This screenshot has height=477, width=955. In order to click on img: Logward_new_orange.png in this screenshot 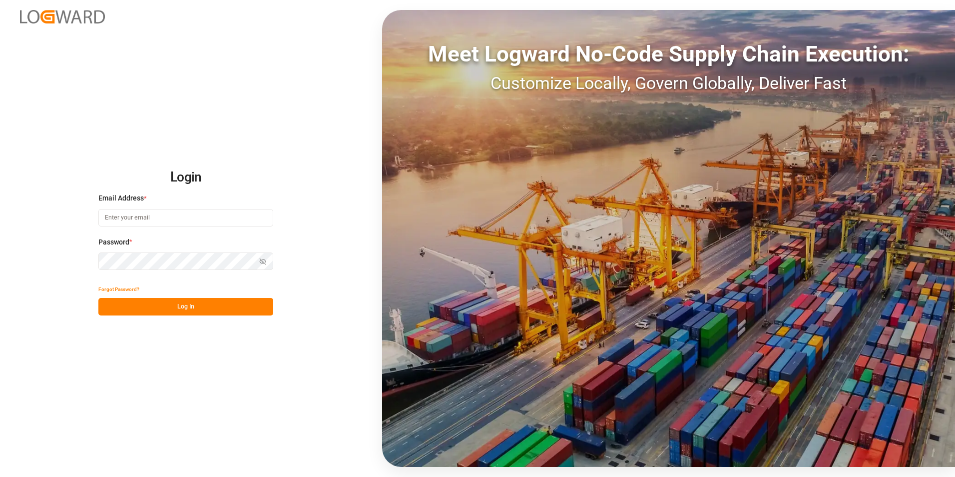, I will do `click(62, 16)`.